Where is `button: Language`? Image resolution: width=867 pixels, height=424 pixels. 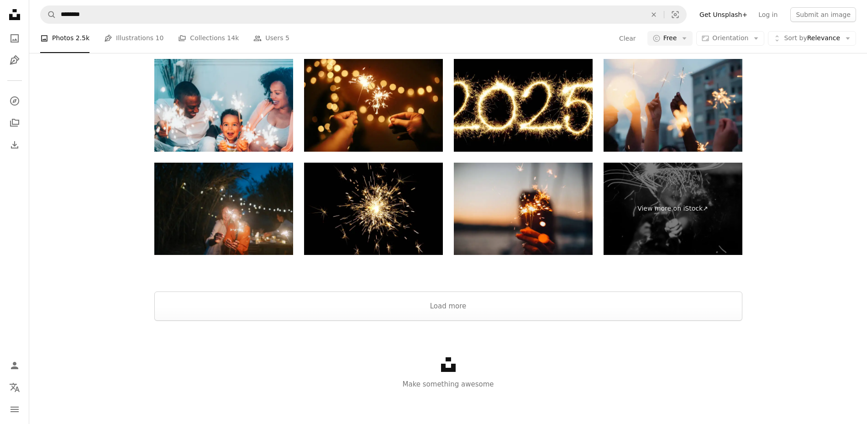
button: Language is located at coordinates (15, 387).